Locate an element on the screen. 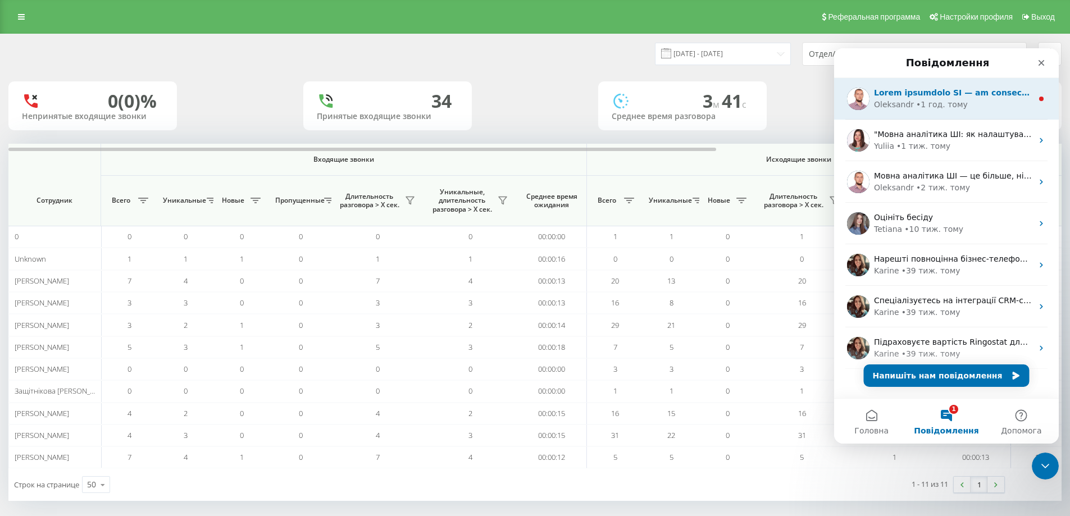 This screenshot has width=1070, height=516. div: • 10 тиж. тому is located at coordinates (99, 181).